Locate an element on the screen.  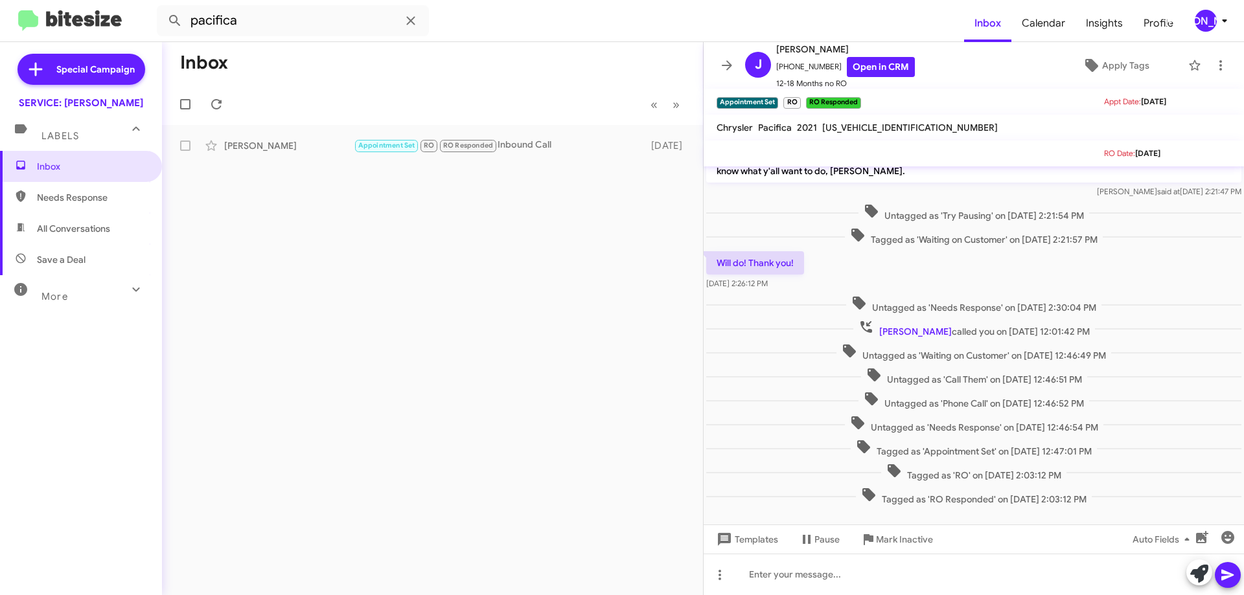
span: 12-18 Months no RO is located at coordinates (845, 84).